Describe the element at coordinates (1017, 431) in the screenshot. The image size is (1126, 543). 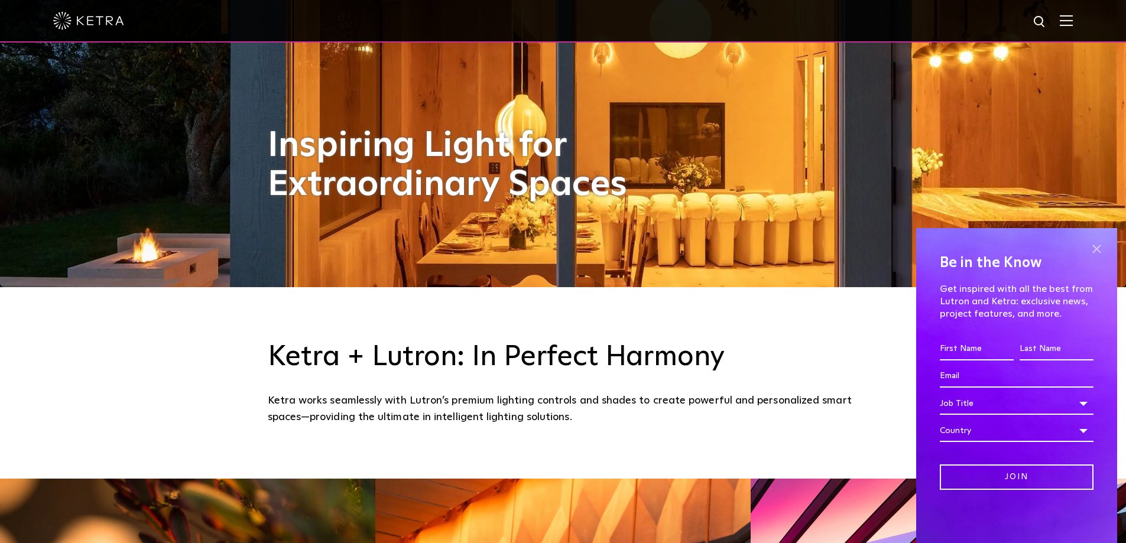
I see `div: Country` at that location.